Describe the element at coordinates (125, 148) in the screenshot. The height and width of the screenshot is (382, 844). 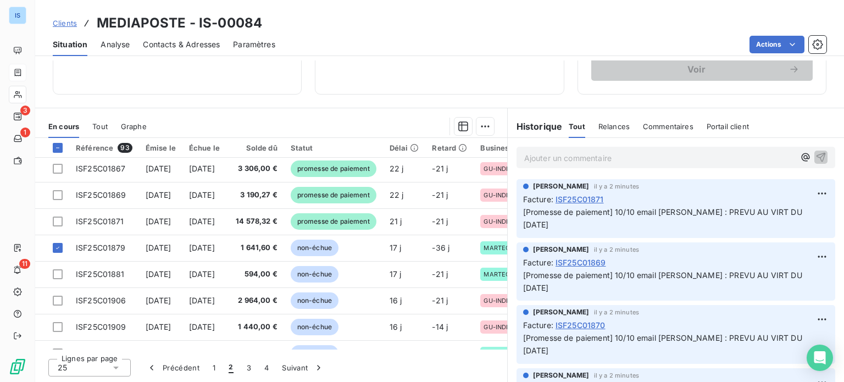
I see `span: 93` at that location.